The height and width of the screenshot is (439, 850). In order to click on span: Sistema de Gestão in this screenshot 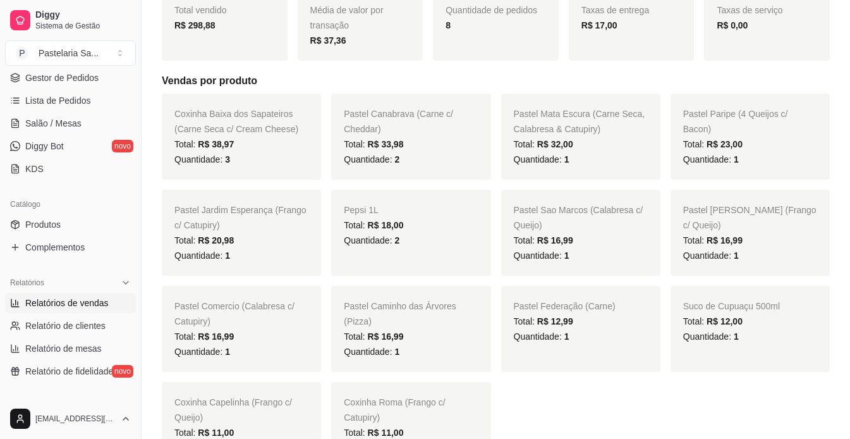, I will do `click(83, 26)`.